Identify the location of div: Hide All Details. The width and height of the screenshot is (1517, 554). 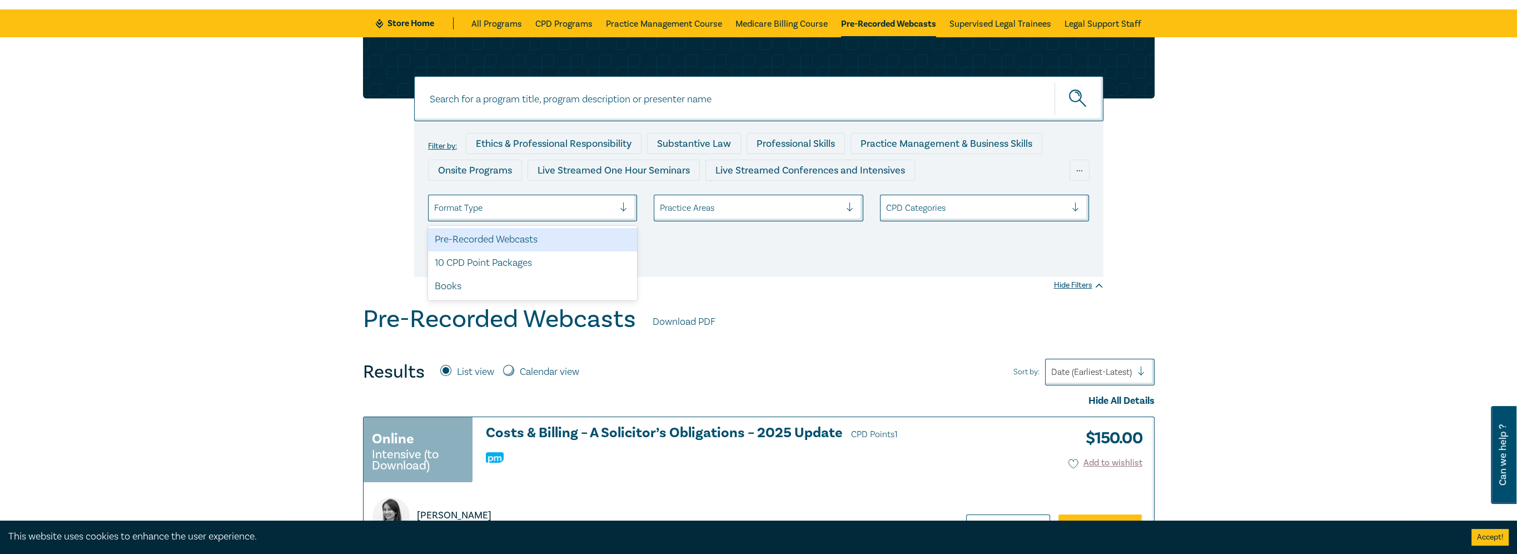
(759, 401).